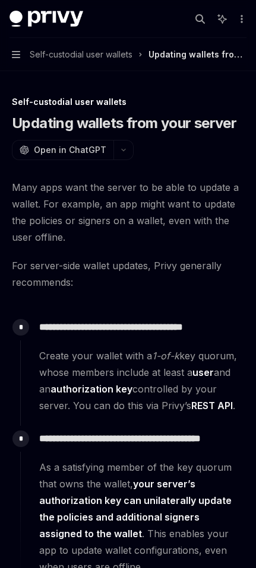  Describe the element at coordinates (81, 55) in the screenshot. I see `span: Self-custodial user wallets` at that location.